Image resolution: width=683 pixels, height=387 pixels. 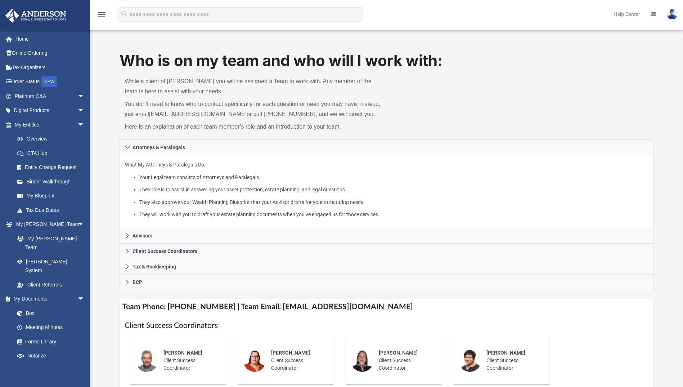 What do you see at coordinates (53, 153) in the screenshot?
I see `a: CTA Hub` at bounding box center [53, 153].